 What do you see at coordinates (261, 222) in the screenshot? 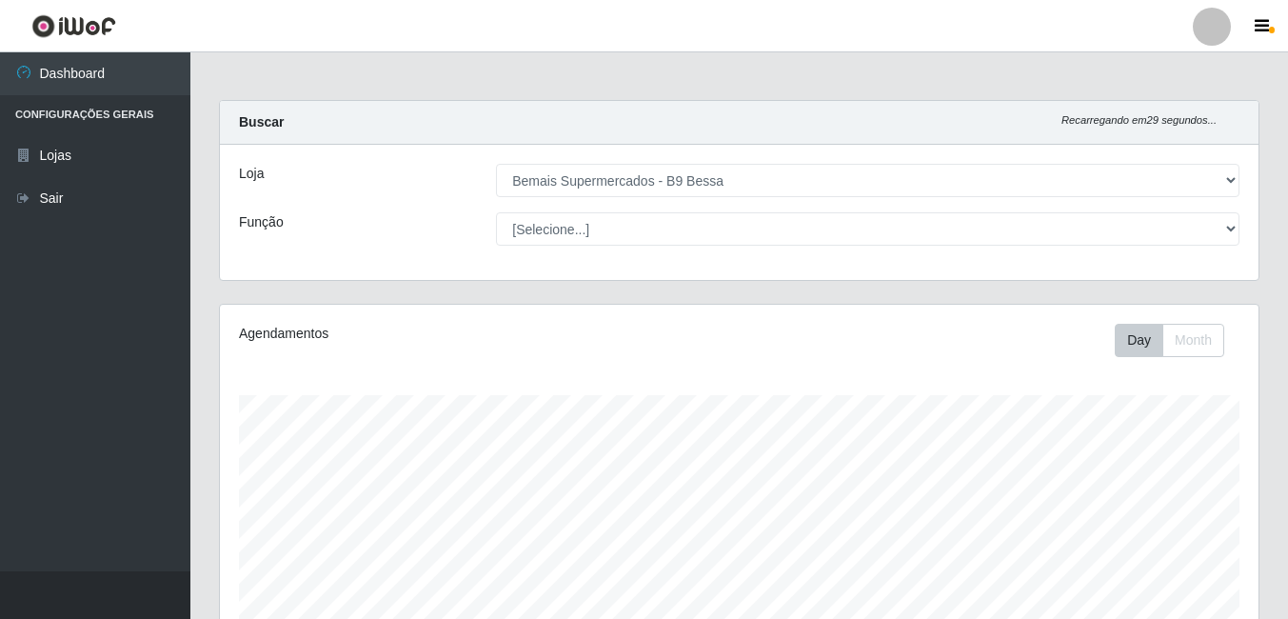
I see `label: Função` at bounding box center [261, 222].